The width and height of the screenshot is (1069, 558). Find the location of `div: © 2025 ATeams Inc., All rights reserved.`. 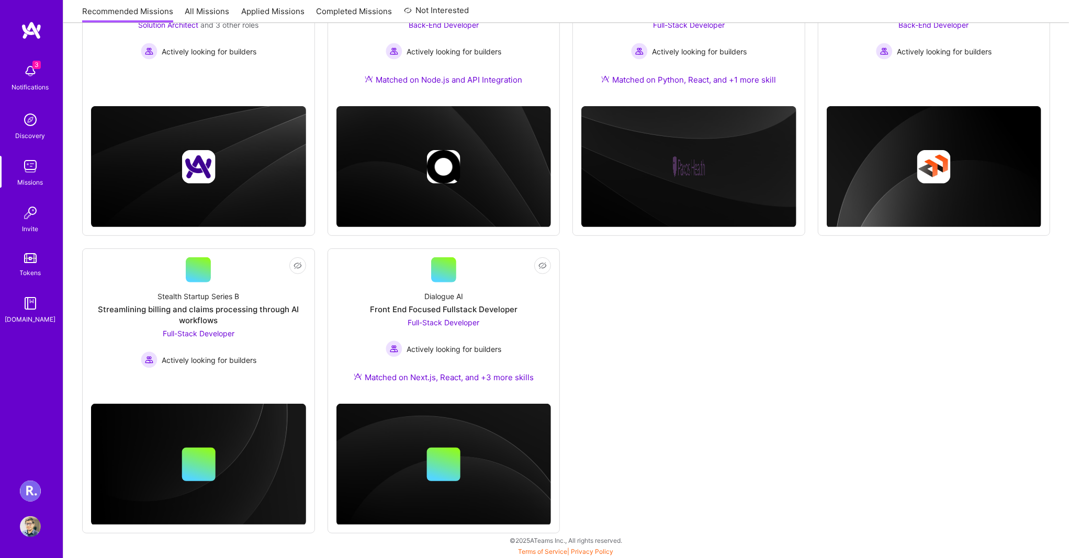

div: © 2025 ATeams Inc., All rights reserved. is located at coordinates (566, 541).